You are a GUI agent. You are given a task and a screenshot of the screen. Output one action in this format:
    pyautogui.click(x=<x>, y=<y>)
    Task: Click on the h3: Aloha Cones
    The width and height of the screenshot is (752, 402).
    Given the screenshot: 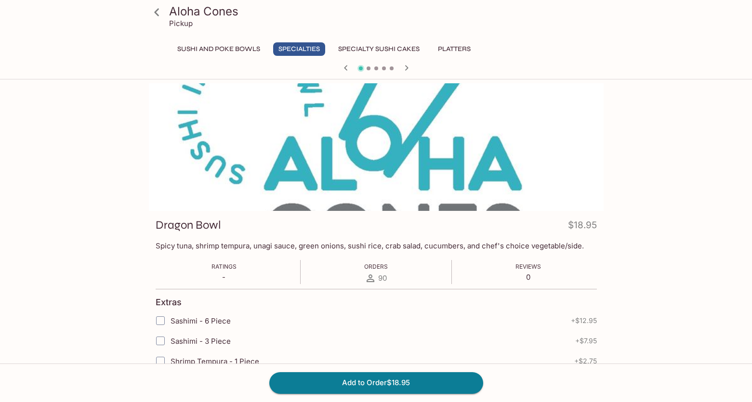 What is the action you would take?
    pyautogui.click(x=384, y=11)
    